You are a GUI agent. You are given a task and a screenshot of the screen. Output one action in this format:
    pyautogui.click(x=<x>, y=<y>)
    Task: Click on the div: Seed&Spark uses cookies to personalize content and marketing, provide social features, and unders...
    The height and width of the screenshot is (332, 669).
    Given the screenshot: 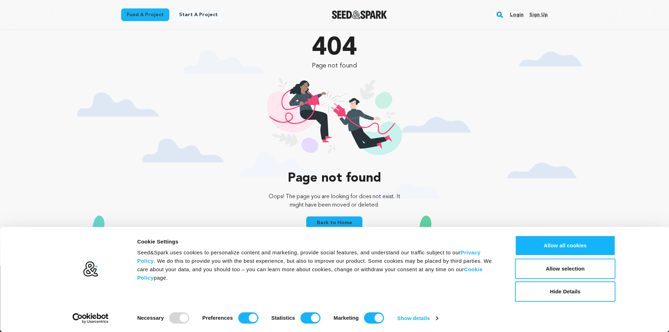 What is the action you would take?
    pyautogui.click(x=318, y=265)
    